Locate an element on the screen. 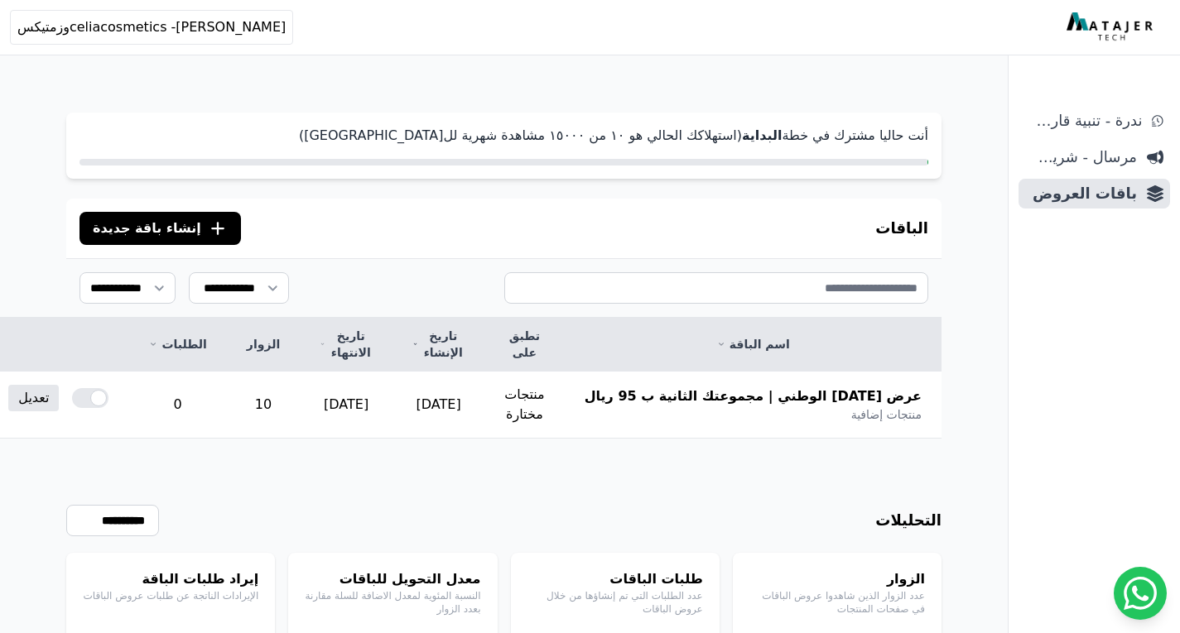  h3: التحليلات is located at coordinates (908, 521).